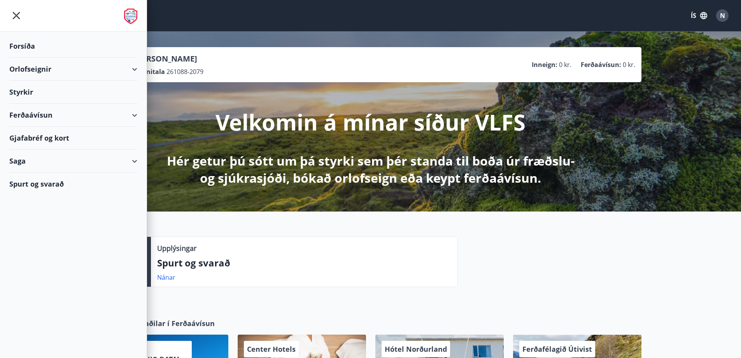 This screenshot has width=741, height=358. Describe the element at coordinates (162, 323) in the screenshot. I see `span: Samstarfsaðilar í Ferðaávísun` at that location.